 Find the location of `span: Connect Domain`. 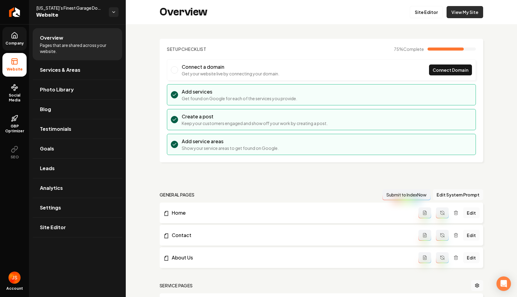

span: Connect Domain is located at coordinates (451, 70).